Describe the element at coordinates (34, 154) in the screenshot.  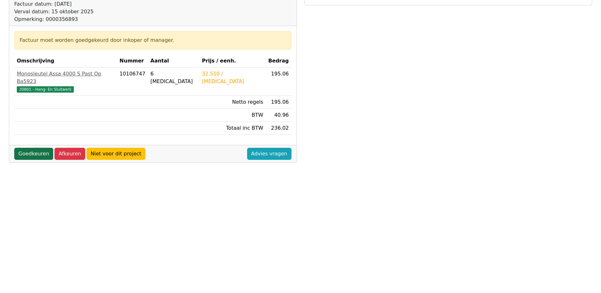
I see `a: Goedkeuren` at that location.